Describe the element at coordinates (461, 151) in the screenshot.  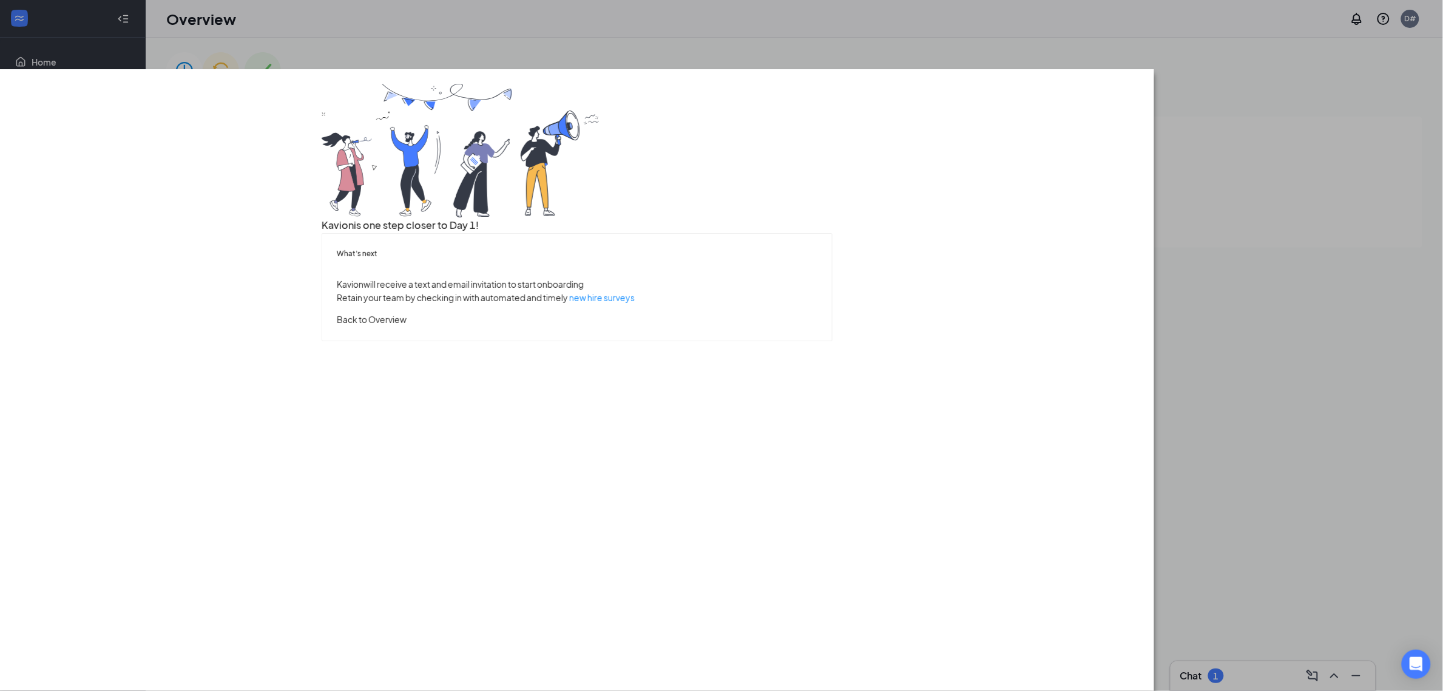
I see `img: you are all set` at that location.